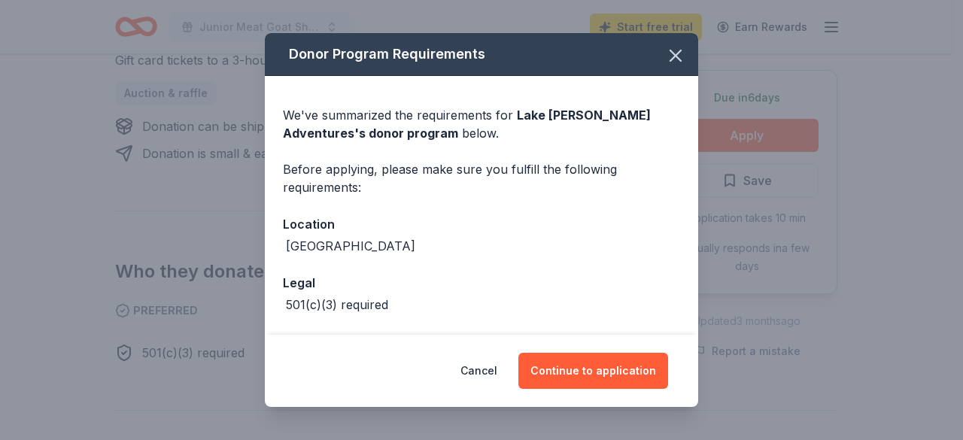  What do you see at coordinates (482, 124) in the screenshot?
I see `div: We've summarized the requirements for below.` at bounding box center [482, 124].